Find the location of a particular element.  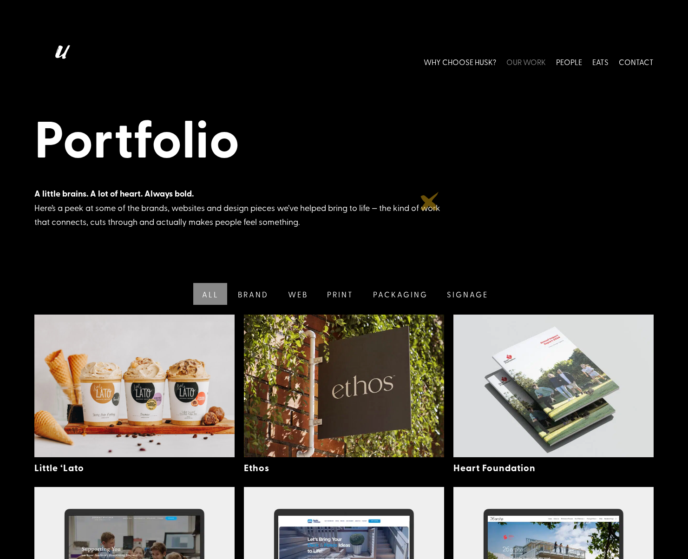

a: Print is located at coordinates (339, 294).